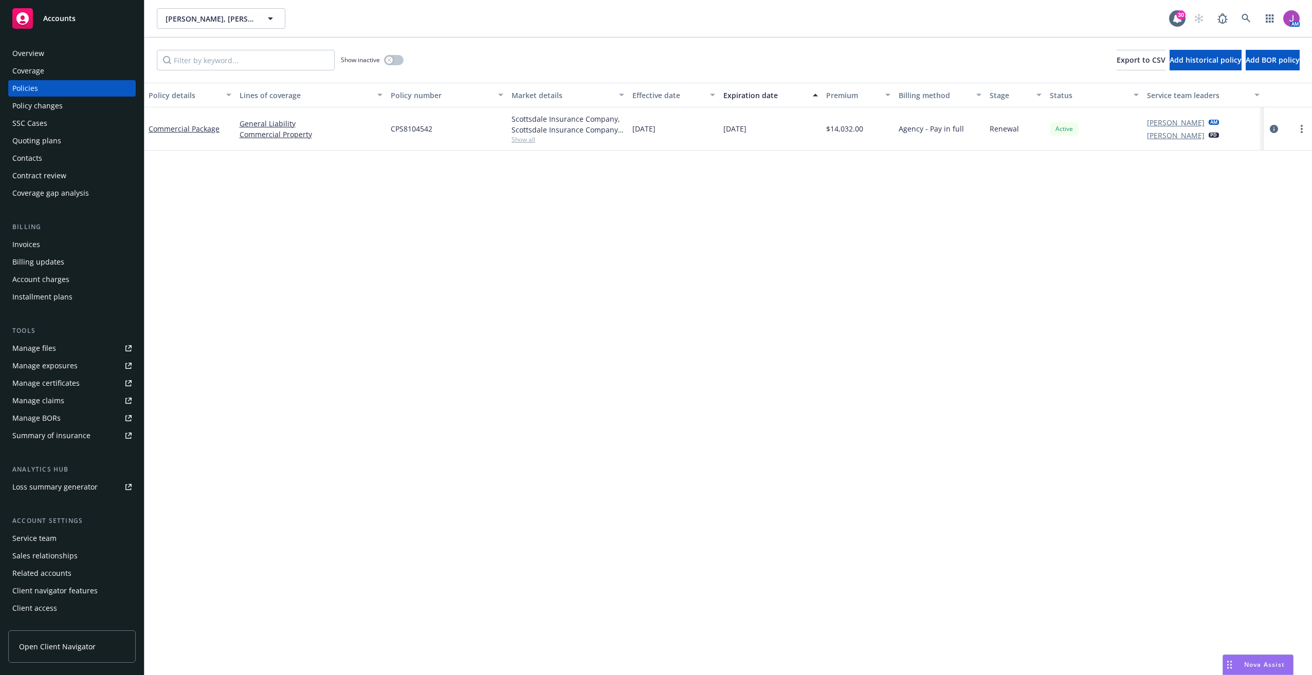 The image size is (1312, 675). Describe the element at coordinates (311, 134) in the screenshot. I see `a: Commercial Property` at that location.